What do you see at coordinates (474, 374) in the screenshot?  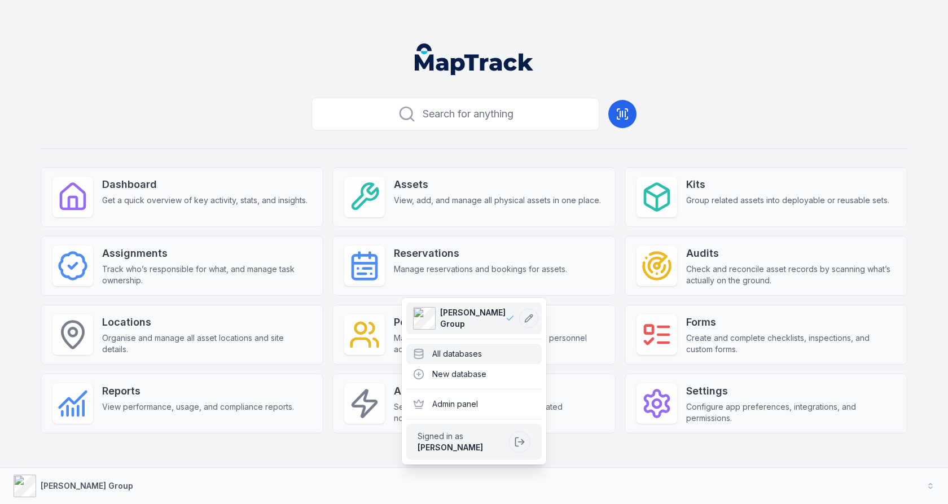 I see `div: New database` at bounding box center [474, 374].